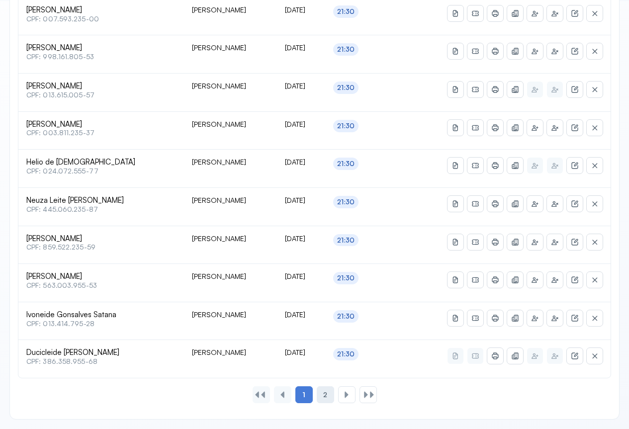 This screenshot has height=429, width=629. Describe the element at coordinates (101, 361) in the screenshot. I see `span: CPF: 386.358.955-68` at that location.